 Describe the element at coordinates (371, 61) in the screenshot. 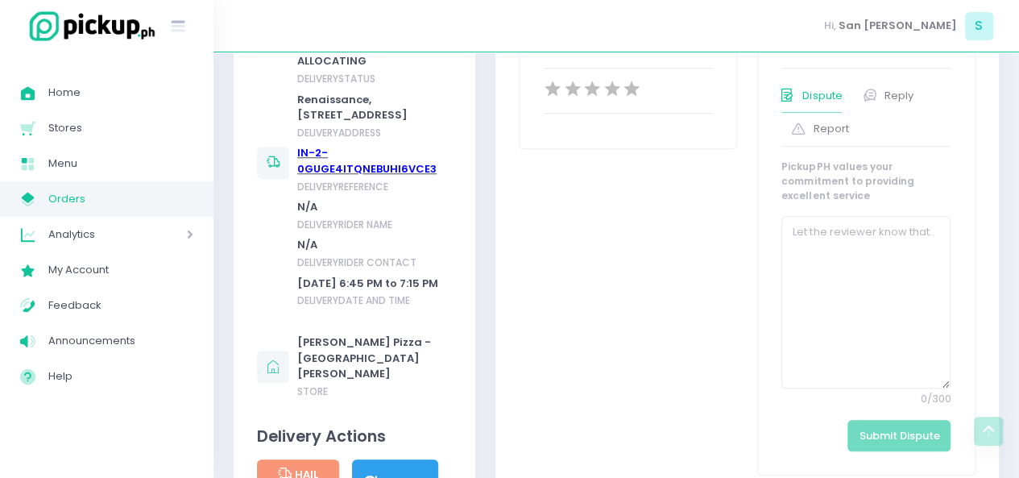

I see `div: ALLOCATING` at that location.